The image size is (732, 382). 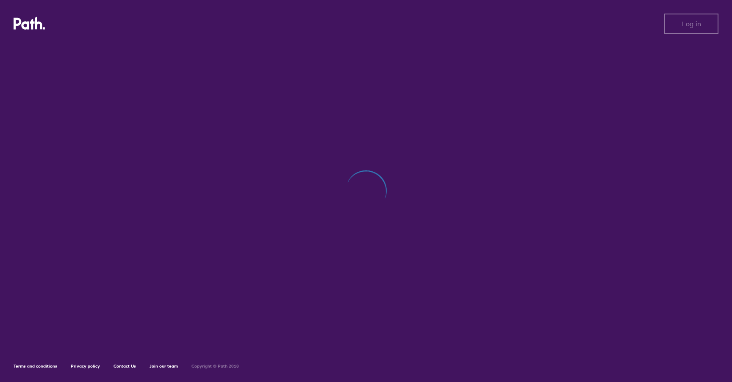 I want to click on a: Join our team, so click(x=163, y=365).